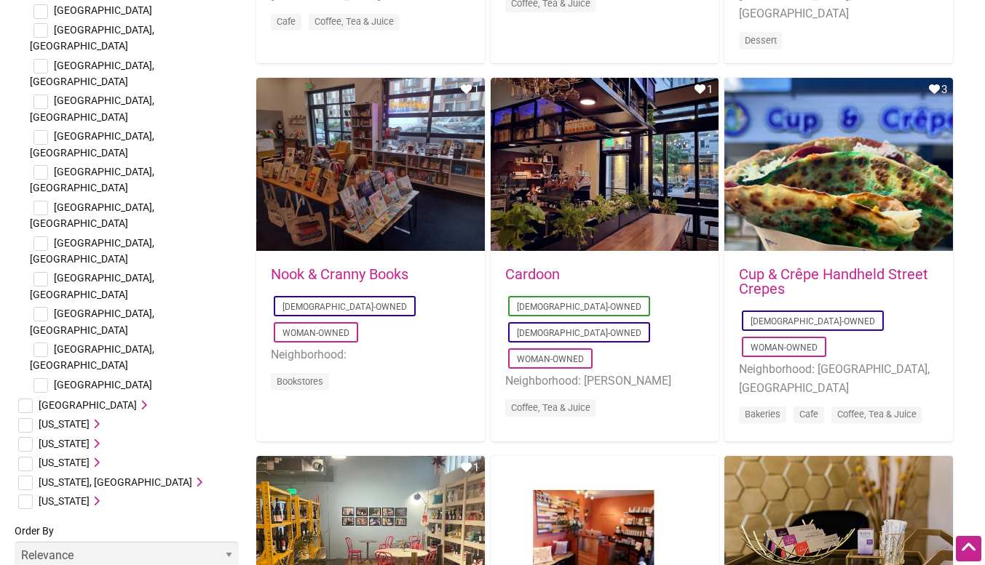 The image size is (985, 565). What do you see at coordinates (760, 40) in the screenshot?
I see `a: Dessert` at bounding box center [760, 40].